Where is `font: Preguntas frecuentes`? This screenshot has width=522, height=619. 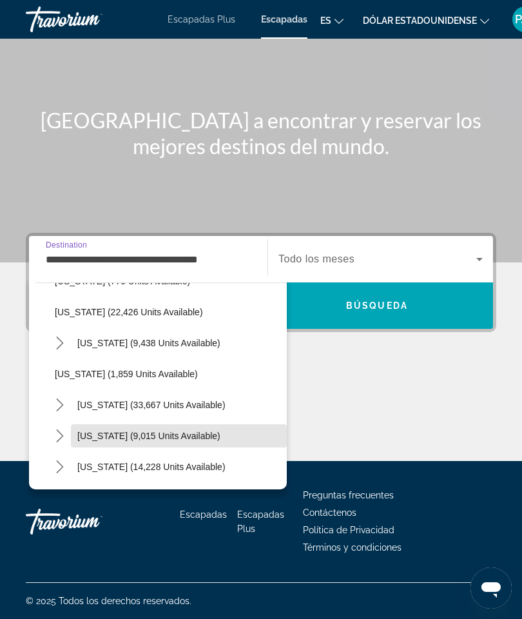
font: Preguntas frecuentes is located at coordinates (348, 495).